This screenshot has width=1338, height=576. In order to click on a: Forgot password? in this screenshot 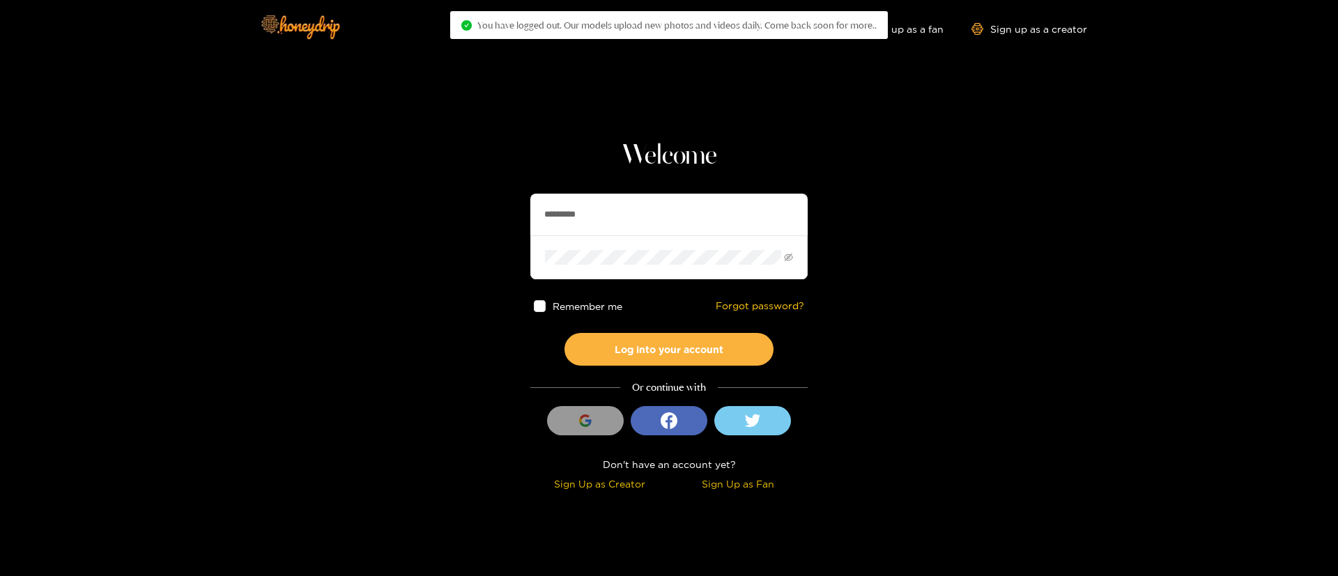, I will do `click(759, 306)`.